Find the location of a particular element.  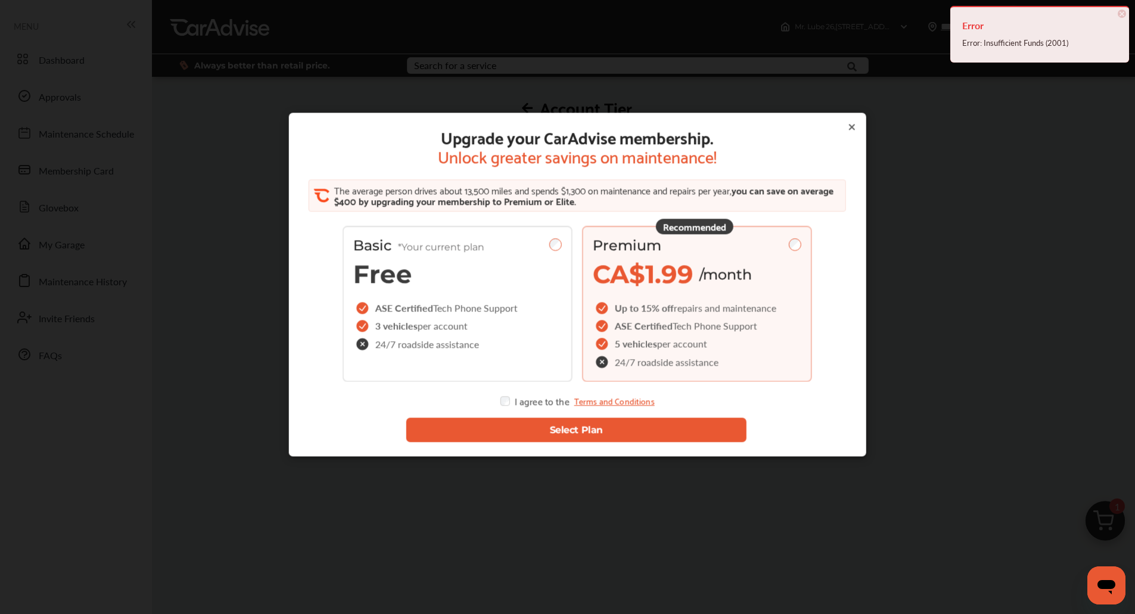

span: *Your current plan is located at coordinates (441, 247).